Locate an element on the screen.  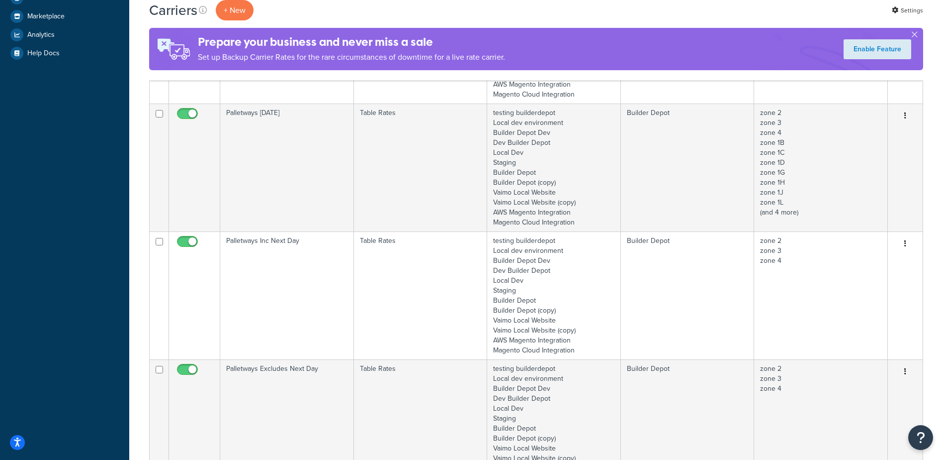
li: Marketplace is located at coordinates (65, 16).